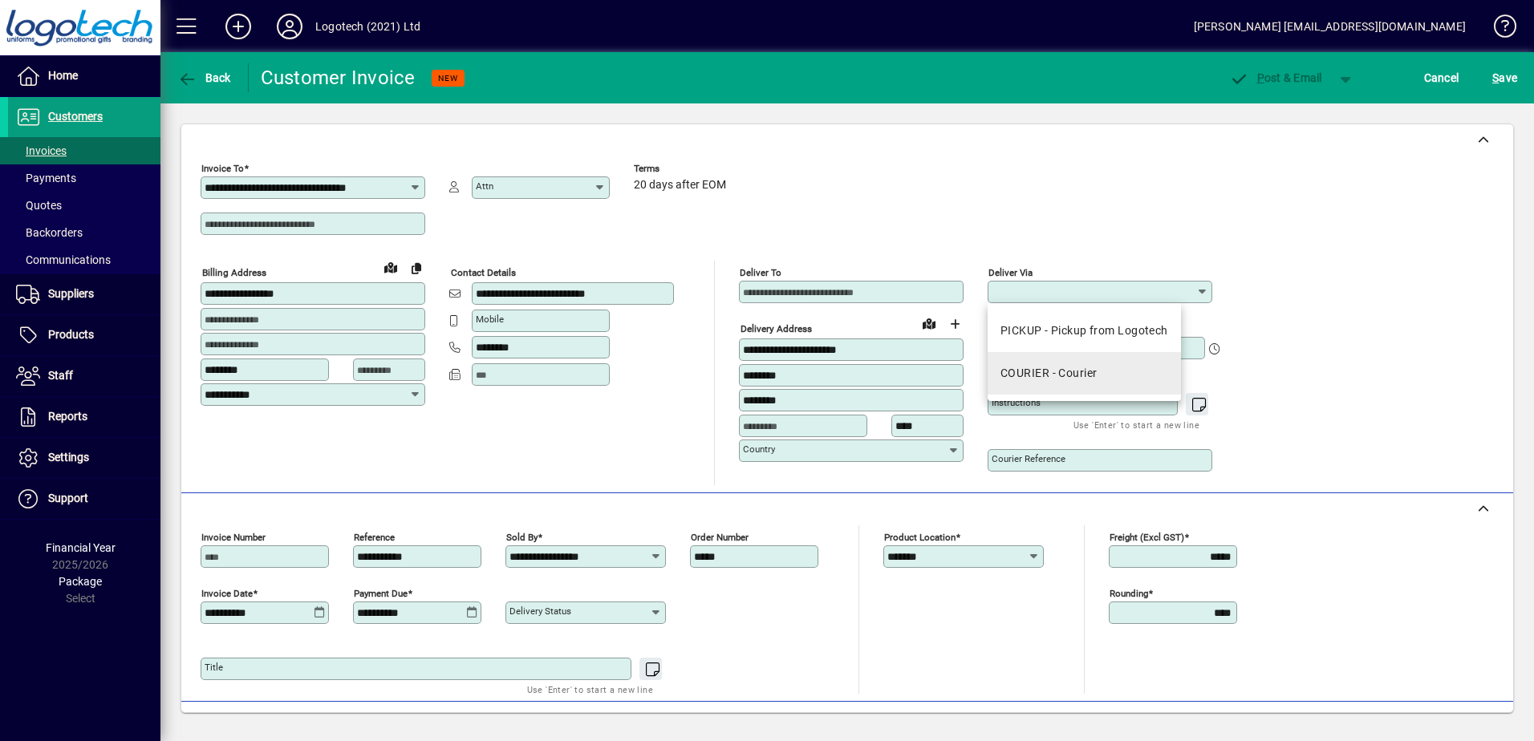 The width and height of the screenshot is (1534, 741). What do you see at coordinates (1084, 373) in the screenshot?
I see `mat-option: COURIER - Courier` at bounding box center [1084, 373].